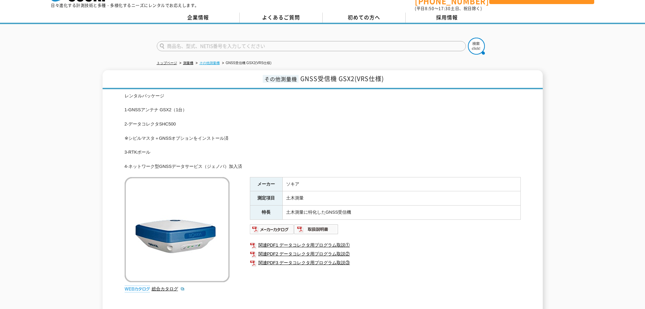 The width and height of the screenshot is (645, 309). What do you see at coordinates (401, 198) in the screenshot?
I see `td: 土木測量` at bounding box center [401, 198].